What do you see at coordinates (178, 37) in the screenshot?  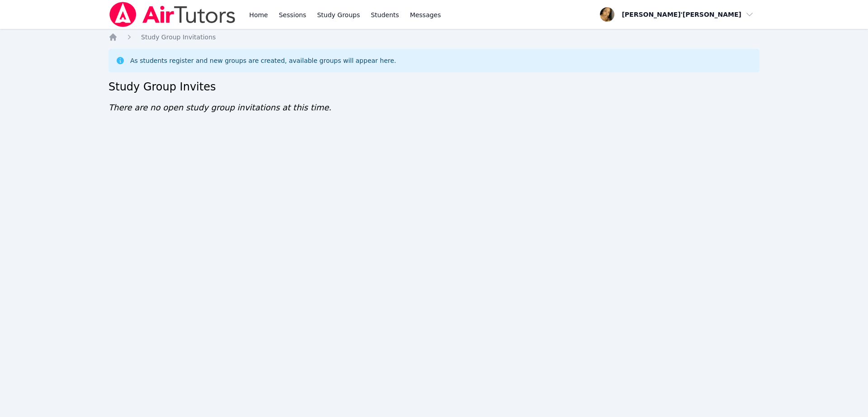 I see `a: Study Group Invitations` at bounding box center [178, 37].